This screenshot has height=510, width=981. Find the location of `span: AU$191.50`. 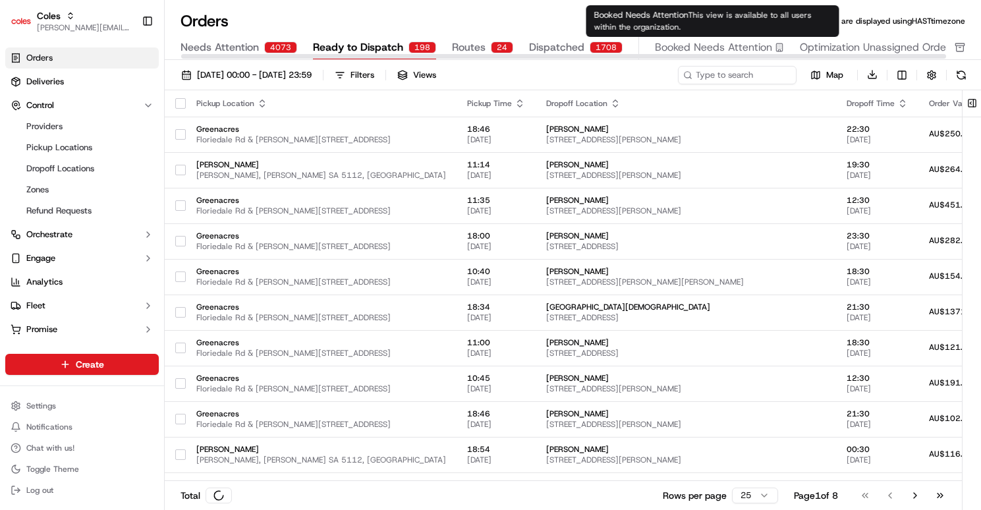

span: AU$191.50 is located at coordinates (951, 383).